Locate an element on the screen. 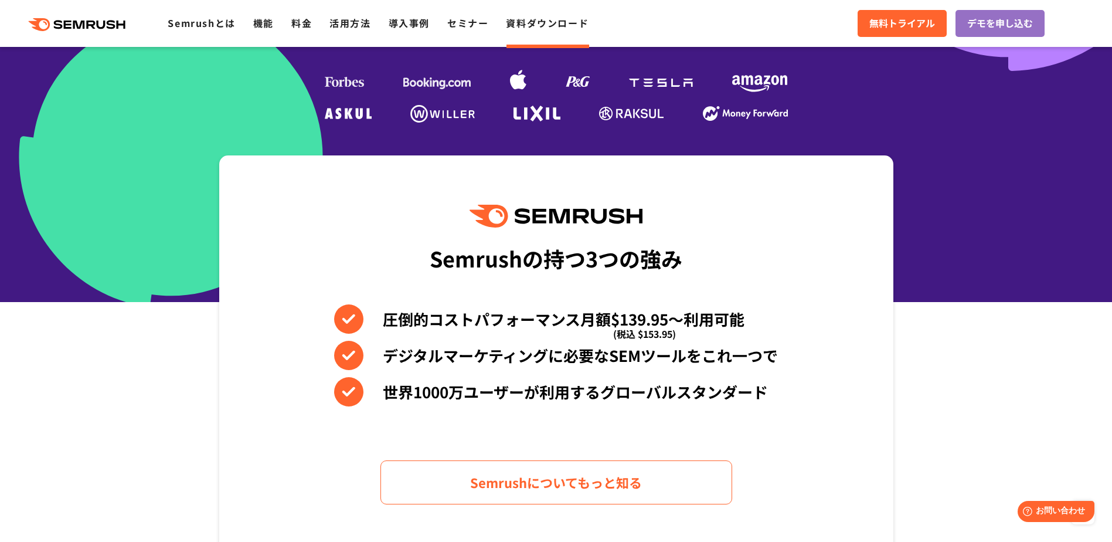 The width and height of the screenshot is (1112, 542). span: デモを申し込む is located at coordinates (1000, 23).